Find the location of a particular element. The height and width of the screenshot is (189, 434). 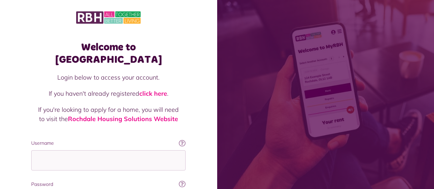

p: If you haven't already registered . is located at coordinates (108, 93).